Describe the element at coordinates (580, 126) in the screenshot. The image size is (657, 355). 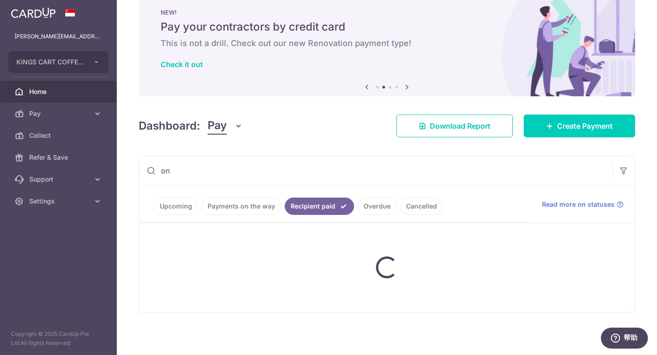
I see `a: Create Payment` at that location.